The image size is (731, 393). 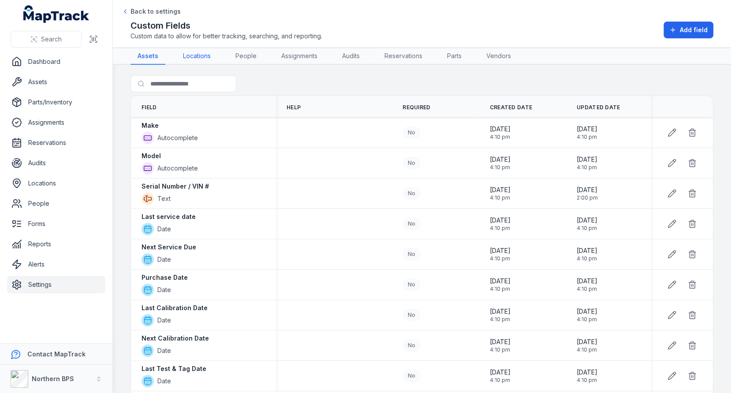 What do you see at coordinates (598, 108) in the screenshot?
I see `span: Updated Date` at bounding box center [598, 108].